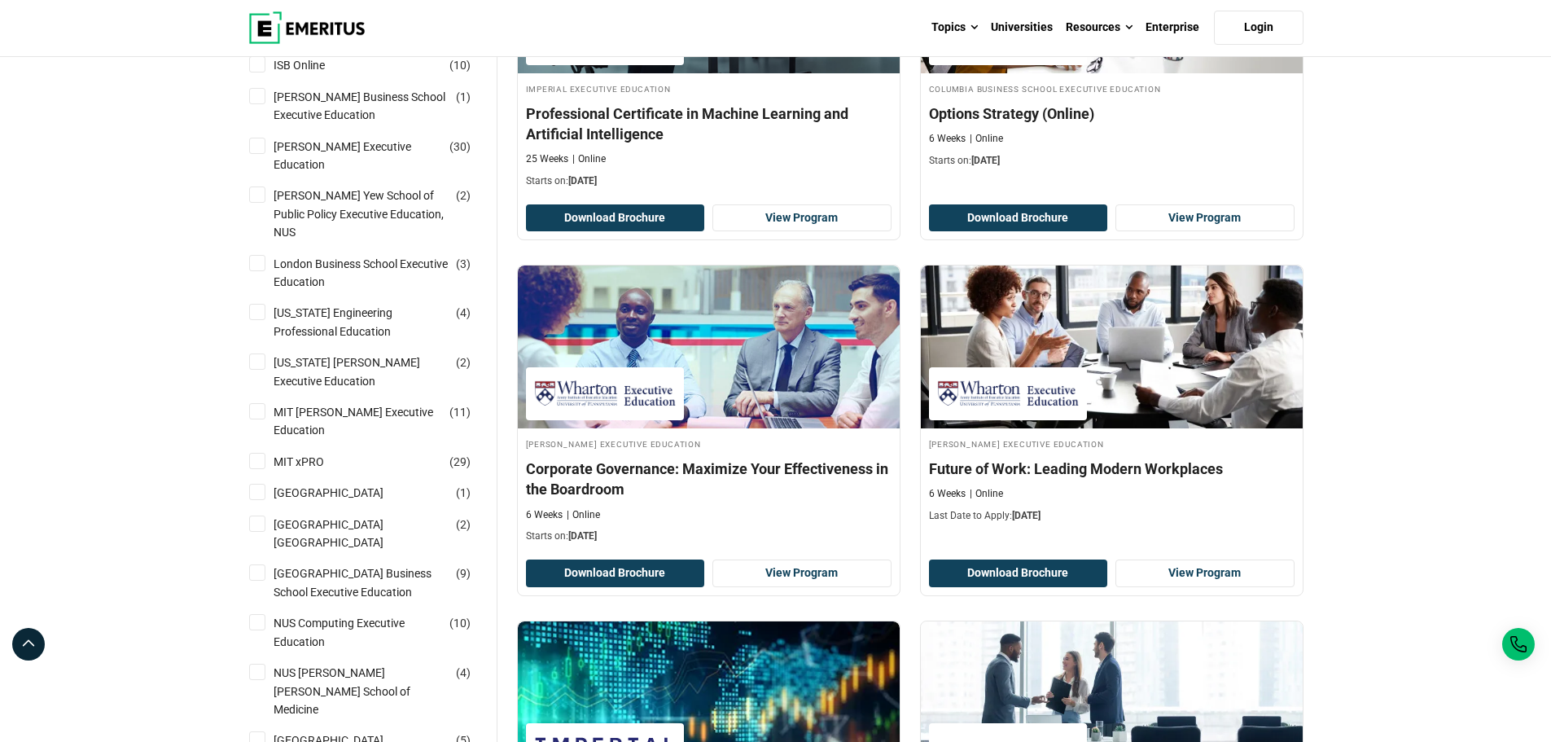  Describe the element at coordinates (547, 159) in the screenshot. I see `p: 25 Weeks` at that location.